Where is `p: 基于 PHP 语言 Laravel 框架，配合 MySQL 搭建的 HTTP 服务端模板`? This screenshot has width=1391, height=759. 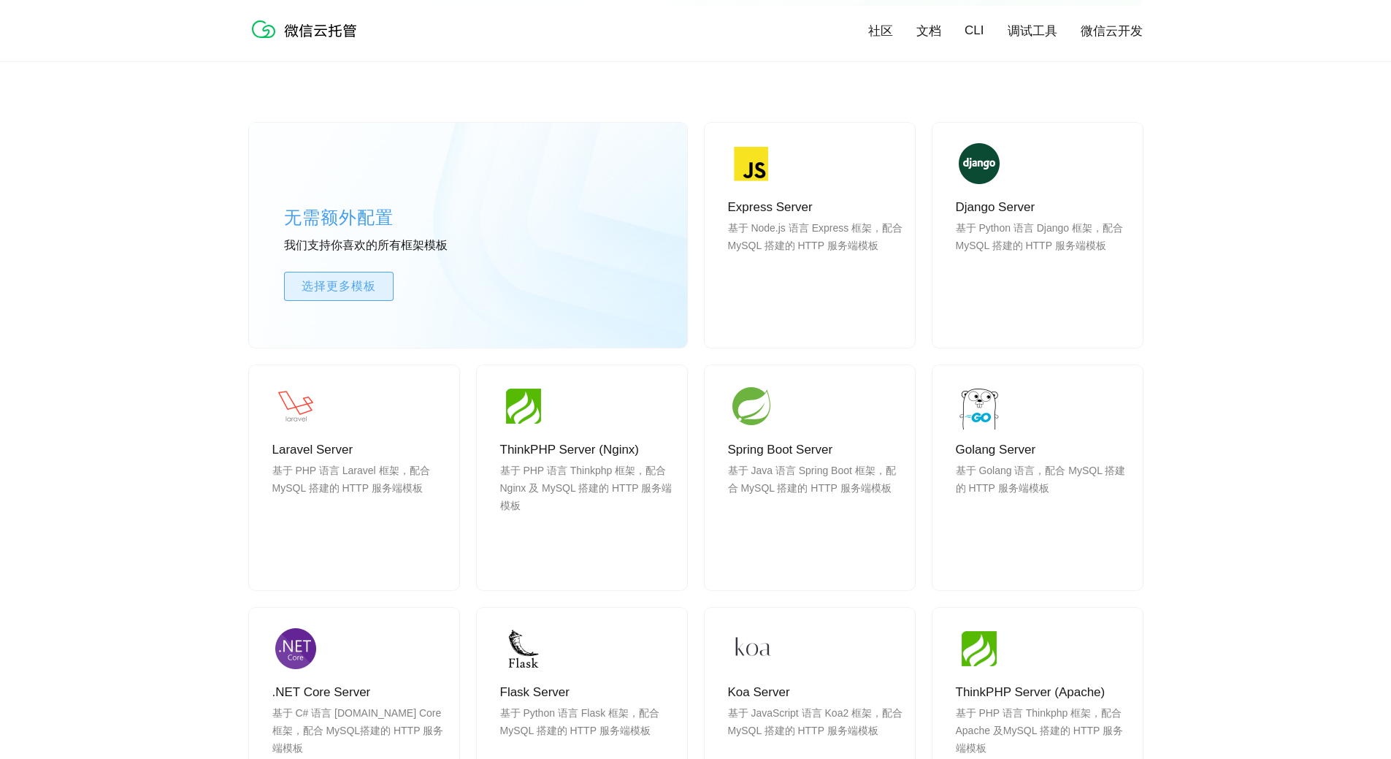 p: 基于 PHP 语言 Laravel 框架，配合 MySQL 搭建的 HTTP 服务端模板 is located at coordinates (360, 497).